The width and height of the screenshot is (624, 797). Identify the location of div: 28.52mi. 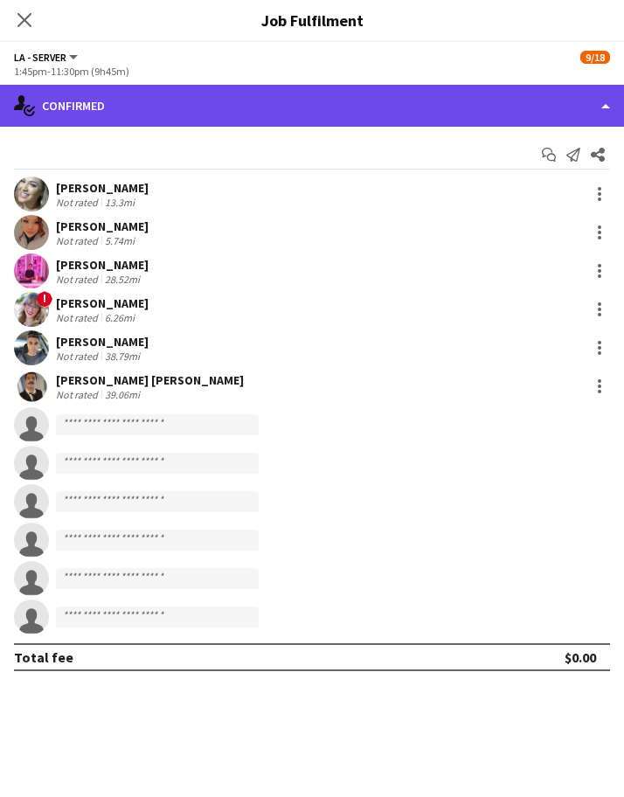
(122, 279).